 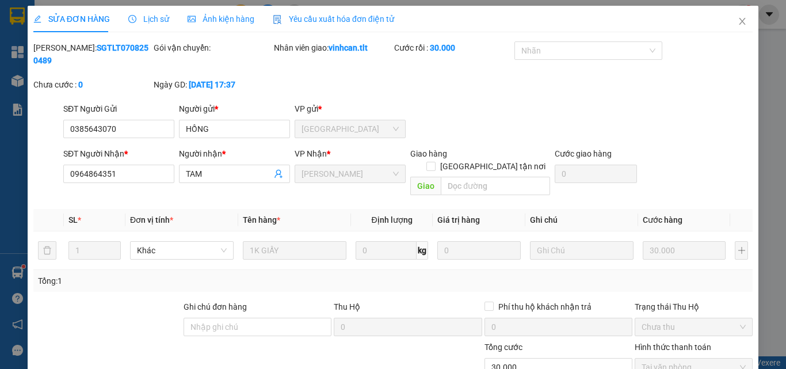 I want to click on input: VD: Bàn, Ghế, so click(x=295, y=250).